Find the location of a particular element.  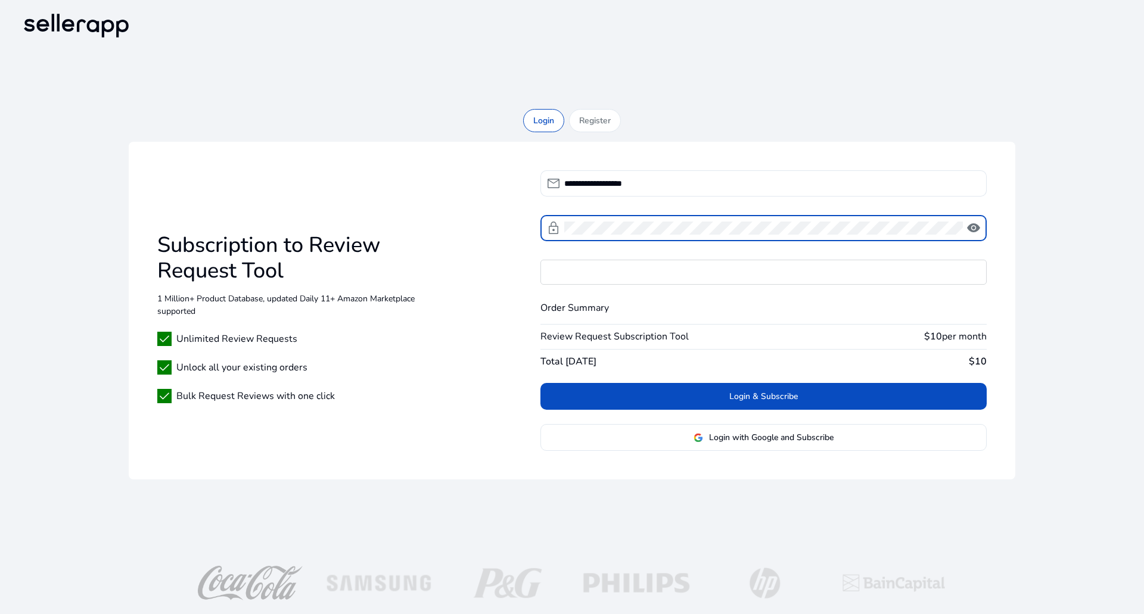

img: google-logo.svg is located at coordinates (698, 438).